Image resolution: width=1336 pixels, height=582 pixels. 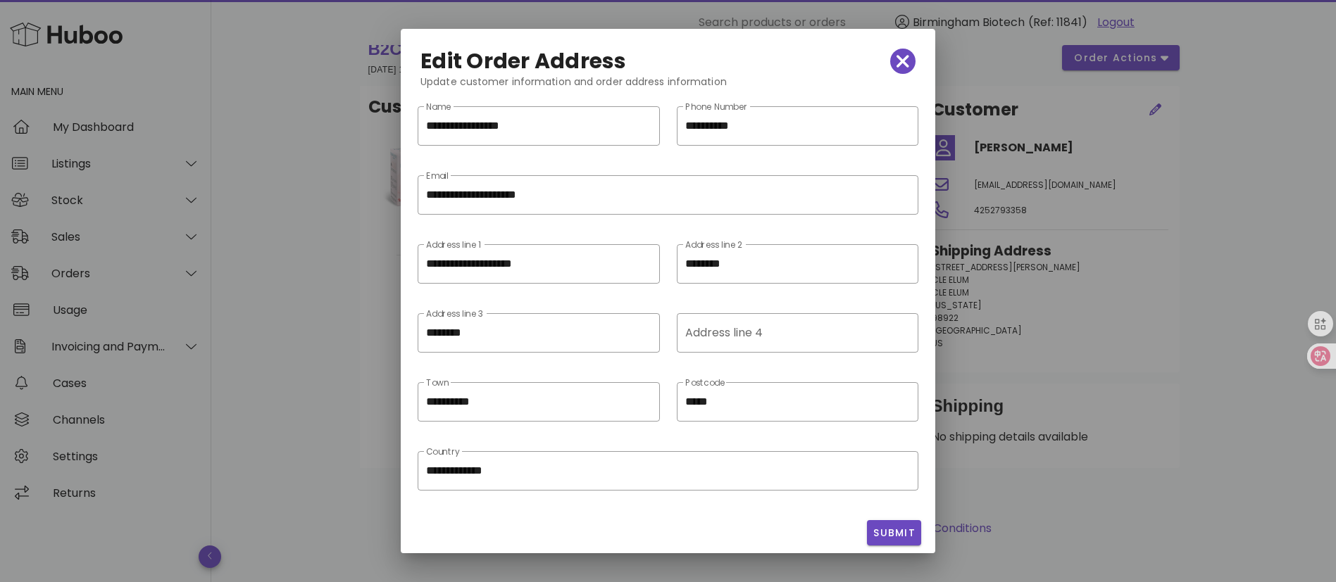 What do you see at coordinates (716, 107) in the screenshot?
I see `label: Phone Number` at bounding box center [716, 107].